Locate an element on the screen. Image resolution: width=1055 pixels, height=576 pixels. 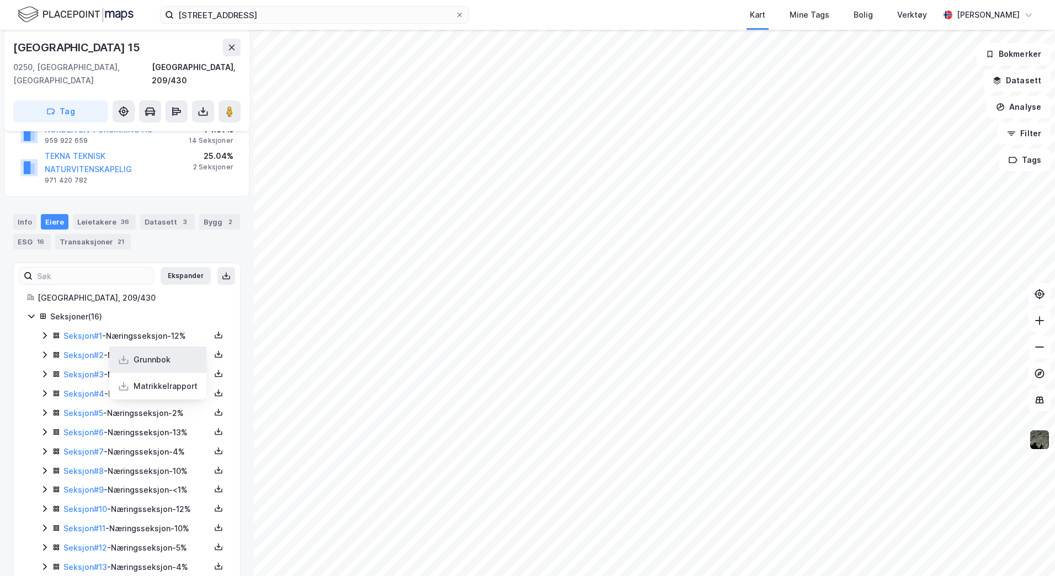
a: Seksjon#13 is located at coordinates (85, 567).